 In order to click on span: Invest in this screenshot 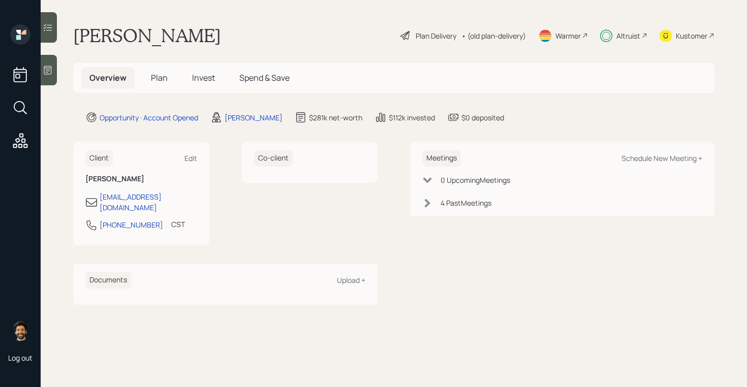, I will do `click(203, 78)`.